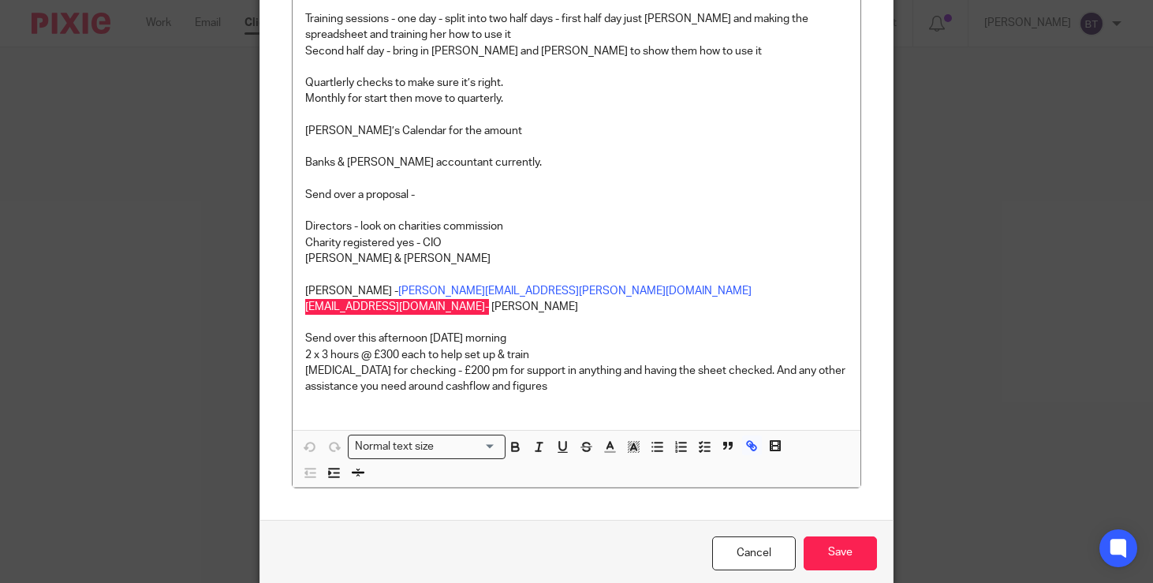  Describe the element at coordinates (426, 446) in the screenshot. I see `div: Search for option` at that location.